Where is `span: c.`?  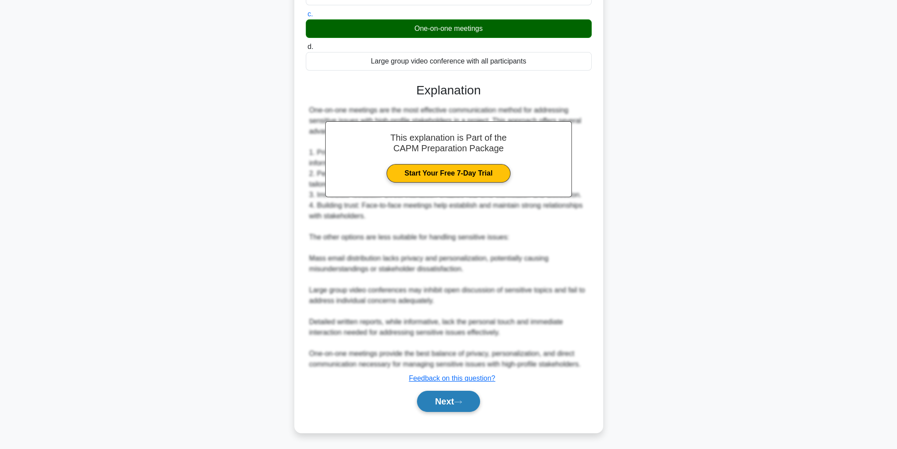 span: c. is located at coordinates (310, 14).